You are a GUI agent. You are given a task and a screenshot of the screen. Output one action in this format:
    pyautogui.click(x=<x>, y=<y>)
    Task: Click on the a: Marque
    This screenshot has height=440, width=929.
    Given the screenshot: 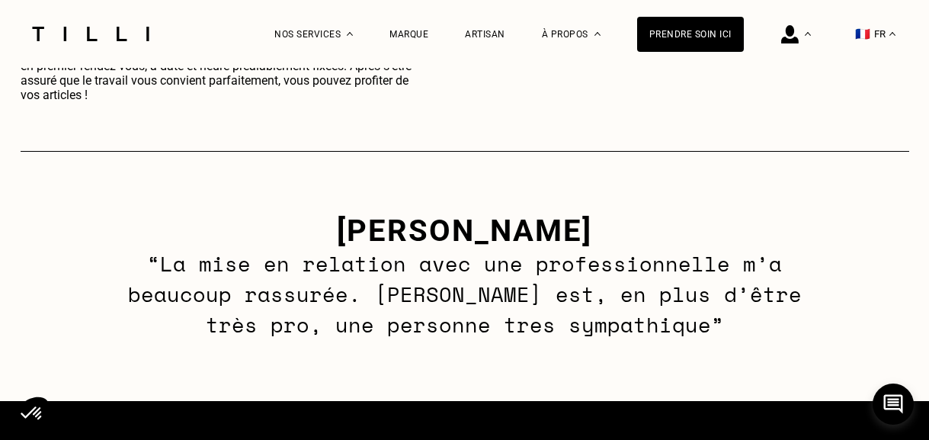 What is the action you would take?
    pyautogui.click(x=408, y=34)
    